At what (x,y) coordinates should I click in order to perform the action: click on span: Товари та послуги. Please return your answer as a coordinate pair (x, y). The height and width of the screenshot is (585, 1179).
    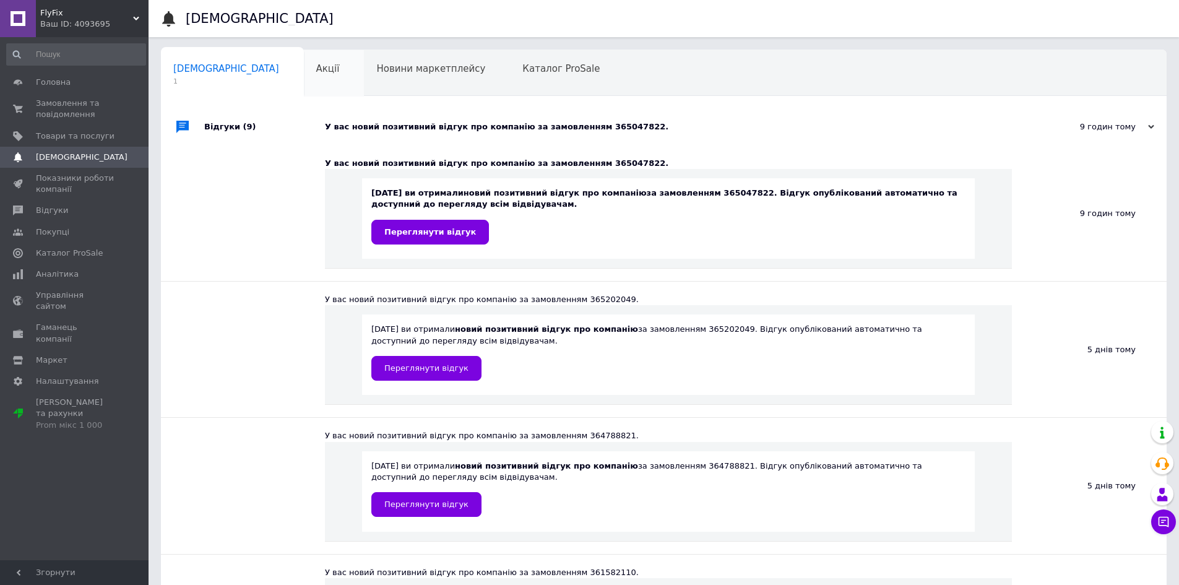
    Looking at the image, I should click on (75, 136).